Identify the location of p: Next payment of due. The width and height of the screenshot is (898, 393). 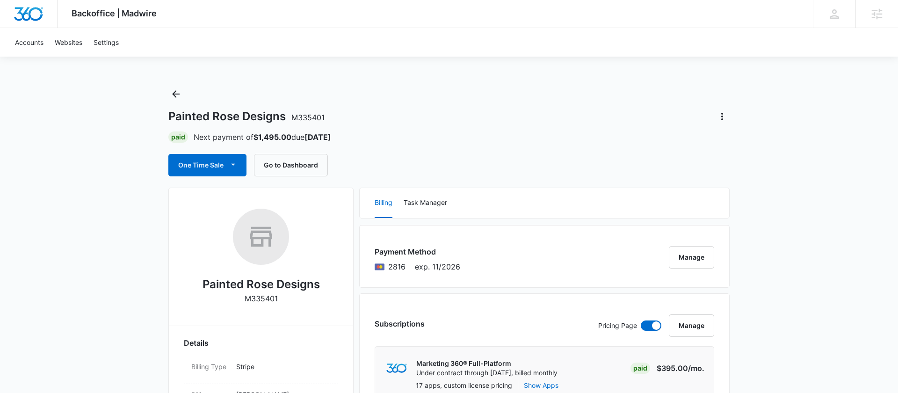
(262, 137).